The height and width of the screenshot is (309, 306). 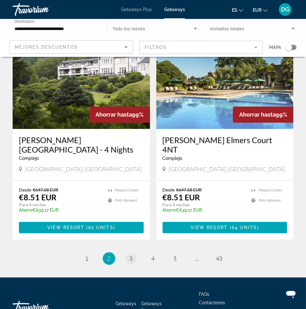 What do you see at coordinates (244, 227) in the screenshot?
I see `span: 64 units` at bounding box center [244, 227].